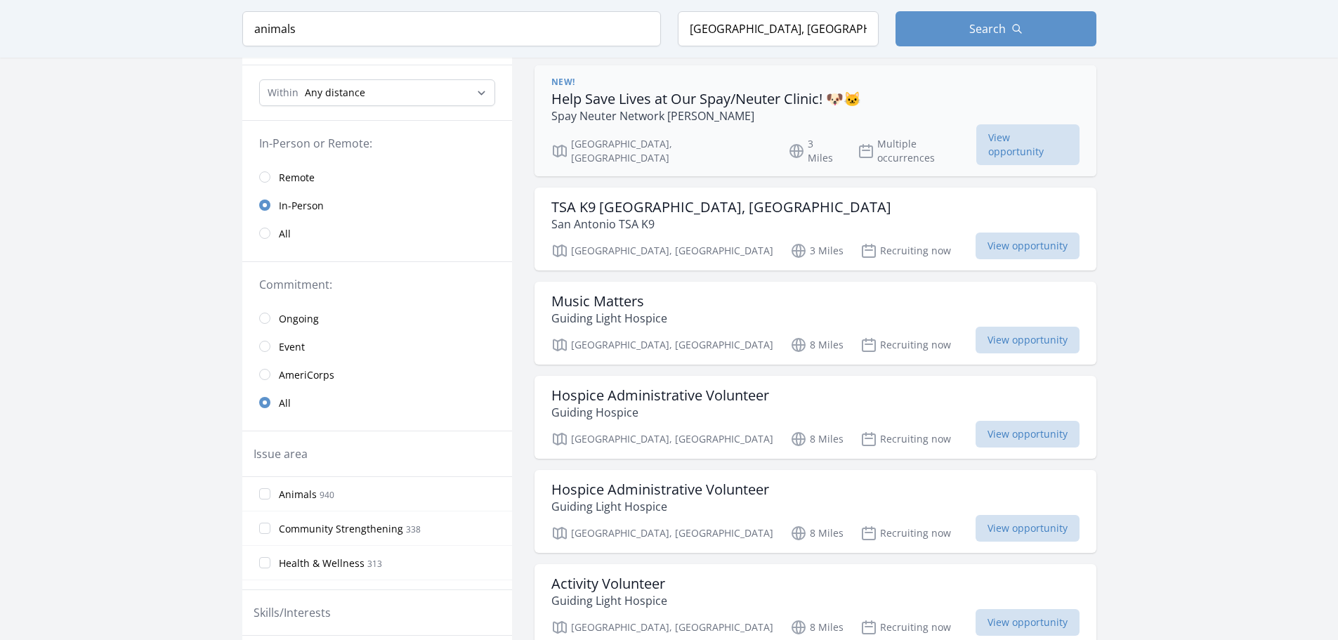 Image resolution: width=1338 pixels, height=640 pixels. What do you see at coordinates (377, 284) in the screenshot?
I see `legend: Commitment:` at bounding box center [377, 284].